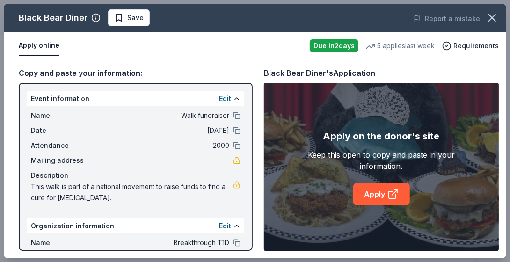  Describe the element at coordinates (381, 160) in the screenshot. I see `div: Keep this open to copy and paste in your information.` at that location.